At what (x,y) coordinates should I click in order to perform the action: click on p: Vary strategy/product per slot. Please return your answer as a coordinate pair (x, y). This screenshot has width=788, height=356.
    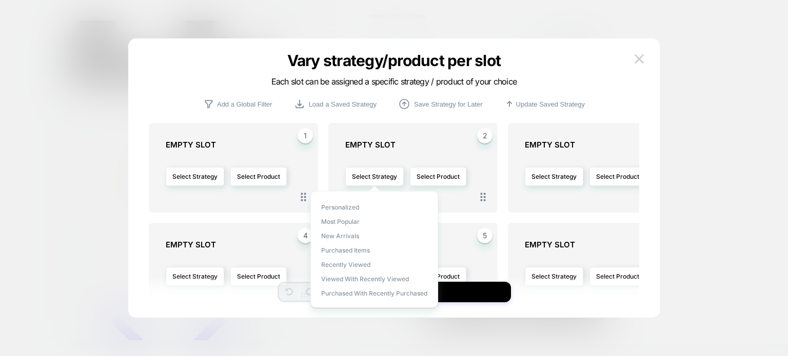
    Looking at the image, I should click on (394, 60).